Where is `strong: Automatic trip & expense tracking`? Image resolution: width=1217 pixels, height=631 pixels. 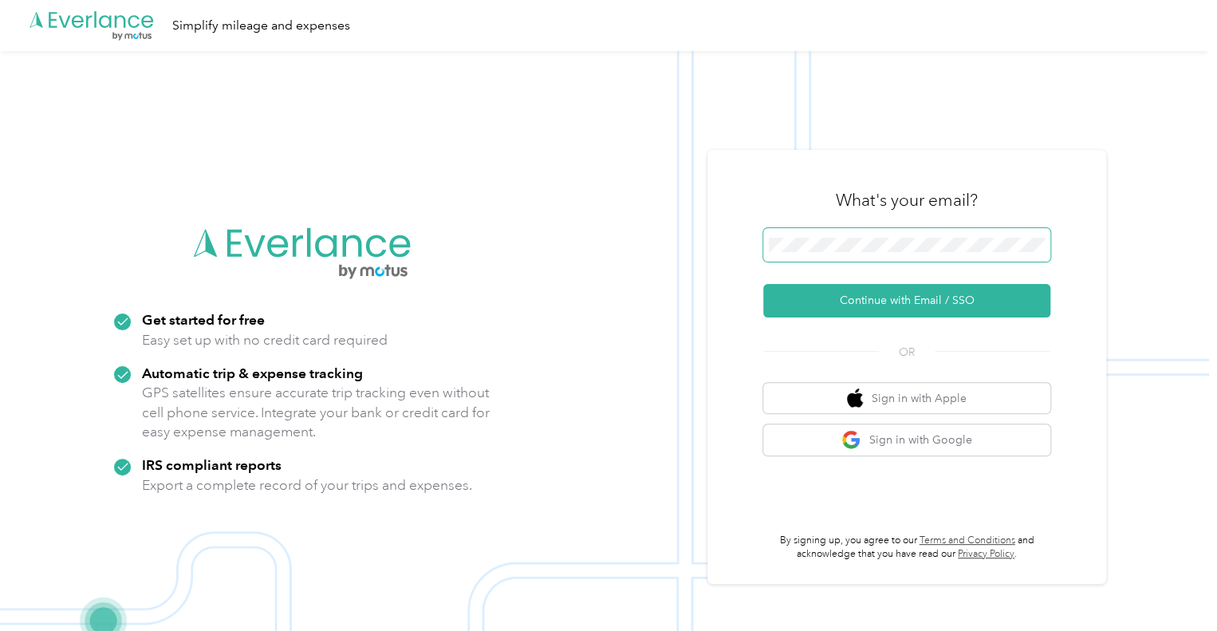 strong: Automatic trip & expense tracking is located at coordinates (252, 372).